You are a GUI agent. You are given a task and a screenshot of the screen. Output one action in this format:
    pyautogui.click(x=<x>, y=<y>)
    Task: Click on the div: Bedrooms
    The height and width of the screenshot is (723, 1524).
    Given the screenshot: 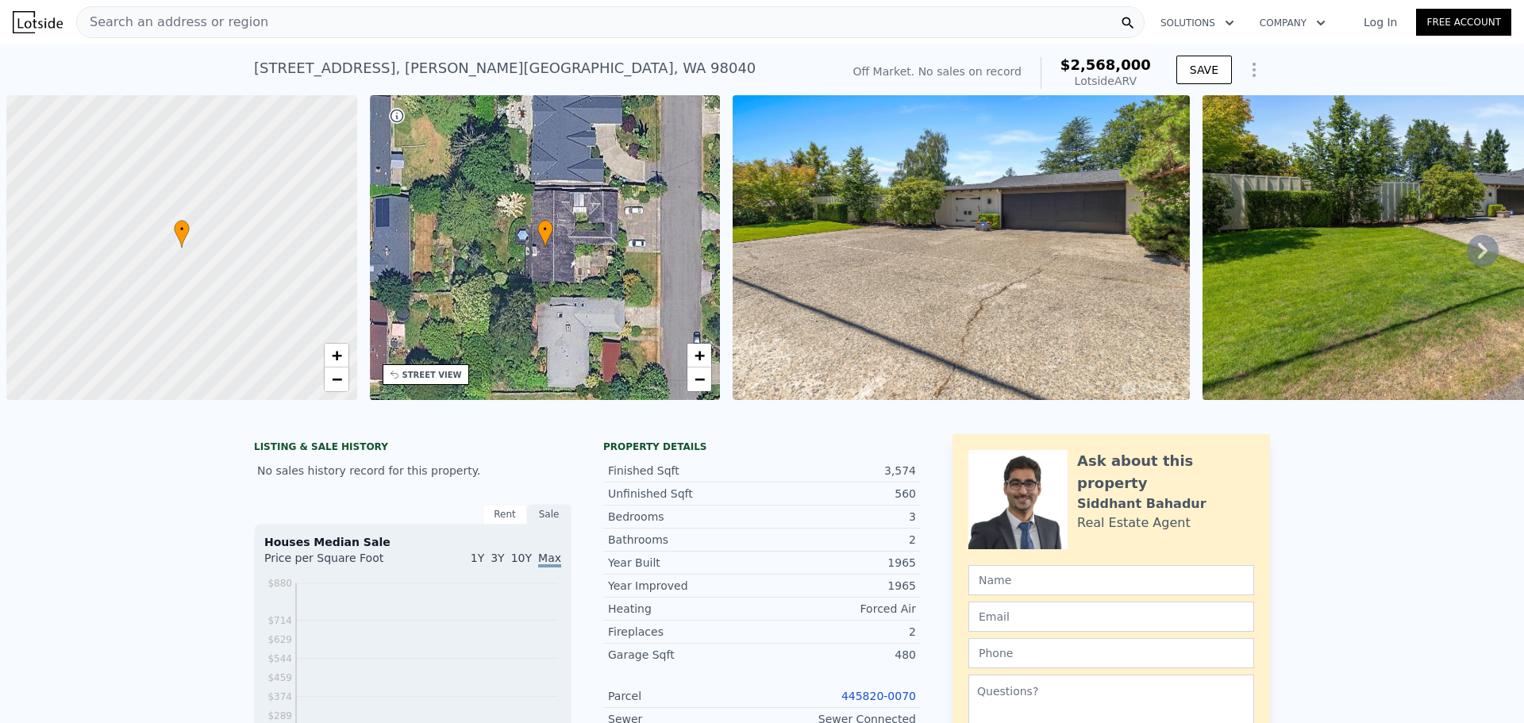 What is the action you would take?
    pyautogui.click(x=685, y=517)
    